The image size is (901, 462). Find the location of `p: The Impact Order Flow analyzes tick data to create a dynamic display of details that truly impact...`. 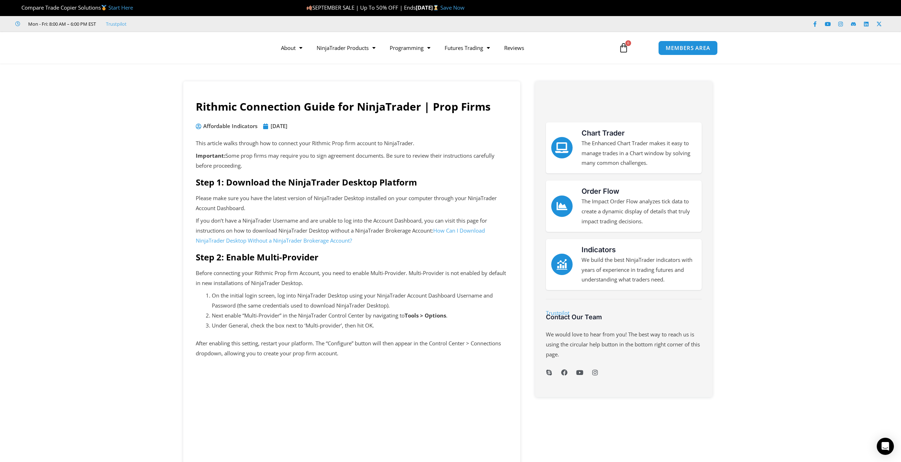

p: The Impact Order Flow analyzes tick data to create a dynamic display of details that truly impact... is located at coordinates (639, 212).